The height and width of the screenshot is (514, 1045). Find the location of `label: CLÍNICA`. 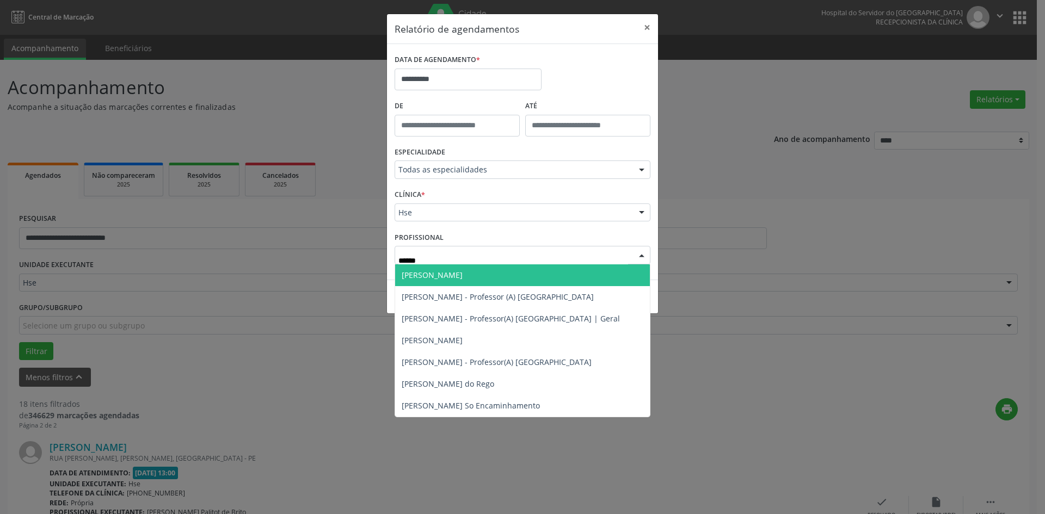

label: CLÍNICA is located at coordinates (410, 195).